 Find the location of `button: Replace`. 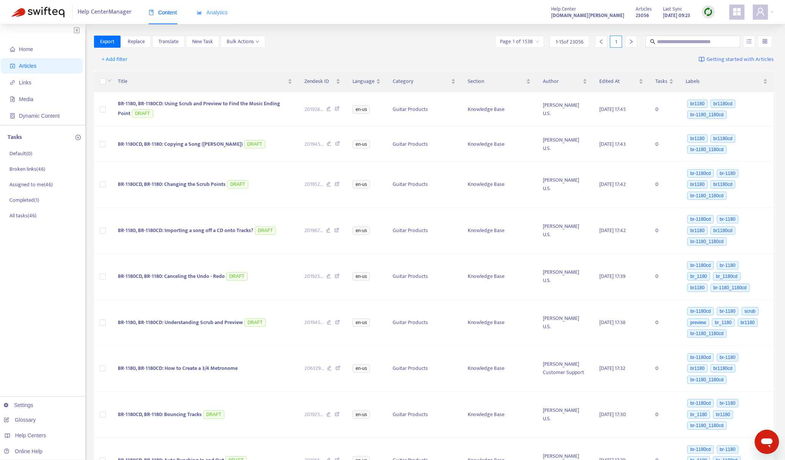

button: Replace is located at coordinates (136, 42).